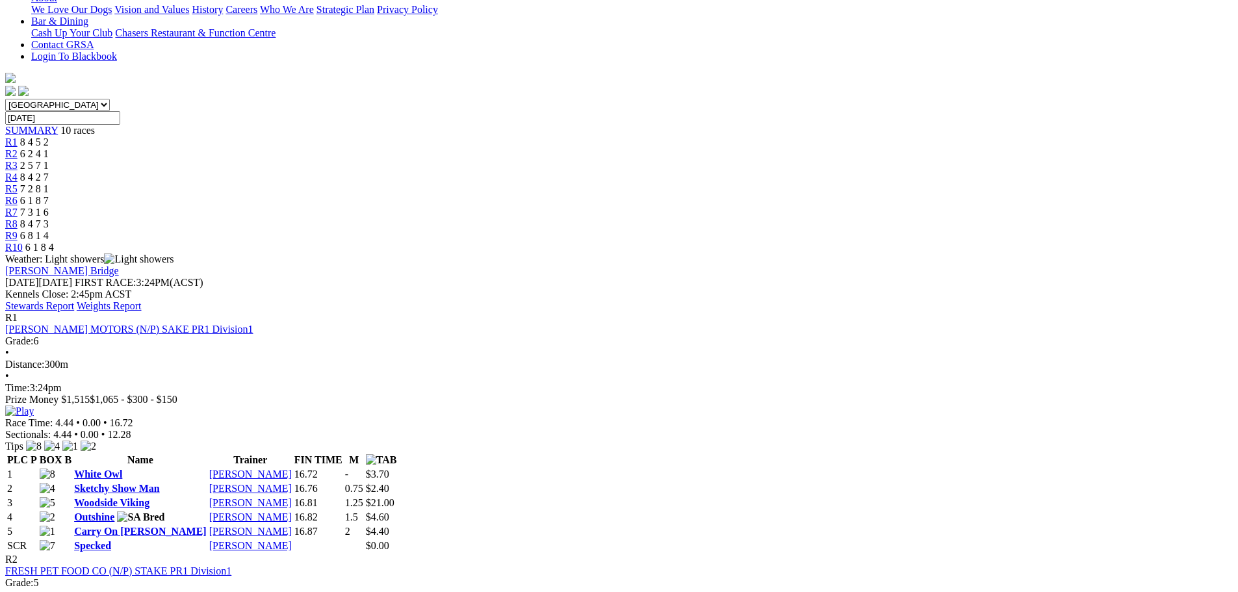 The height and width of the screenshot is (592, 1238). Describe the element at coordinates (31, 130) in the screenshot. I see `span: SUMMARY` at that location.